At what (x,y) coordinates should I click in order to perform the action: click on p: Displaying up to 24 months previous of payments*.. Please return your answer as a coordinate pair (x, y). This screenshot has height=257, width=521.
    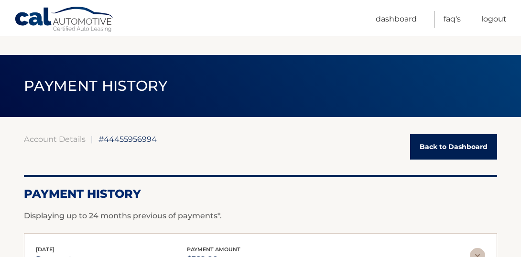
    Looking at the image, I should click on (260, 216).